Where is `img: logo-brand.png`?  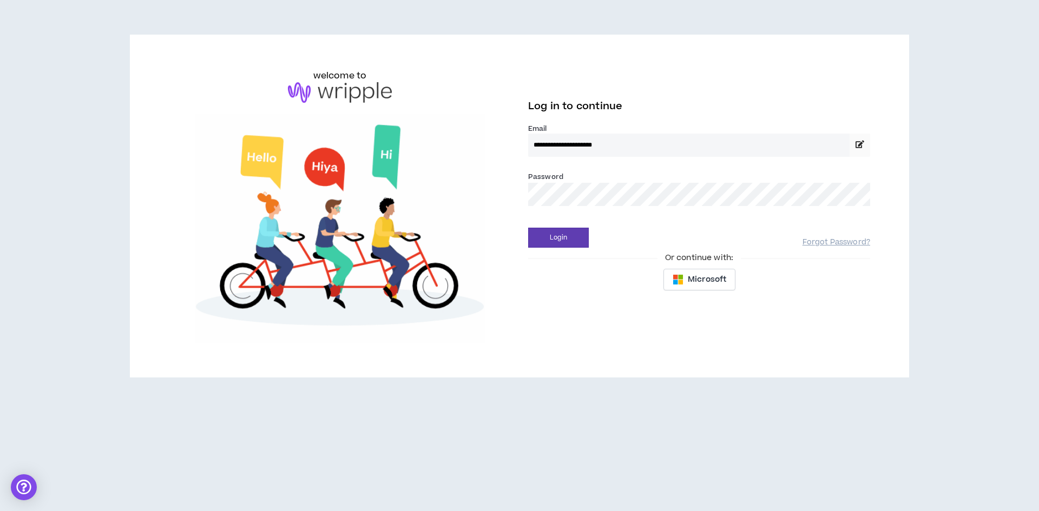
img: logo-brand.png is located at coordinates (340, 93).